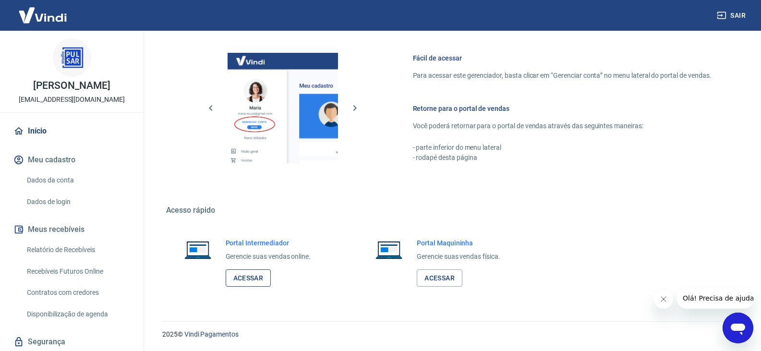 Image resolution: width=761 pixels, height=351 pixels. What do you see at coordinates (77, 202) in the screenshot?
I see `a: Dados de login` at bounding box center [77, 202].